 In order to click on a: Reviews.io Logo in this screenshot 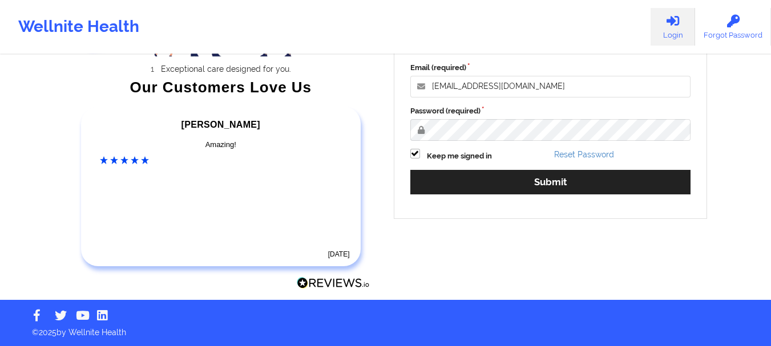, I will do `click(333, 285)`.